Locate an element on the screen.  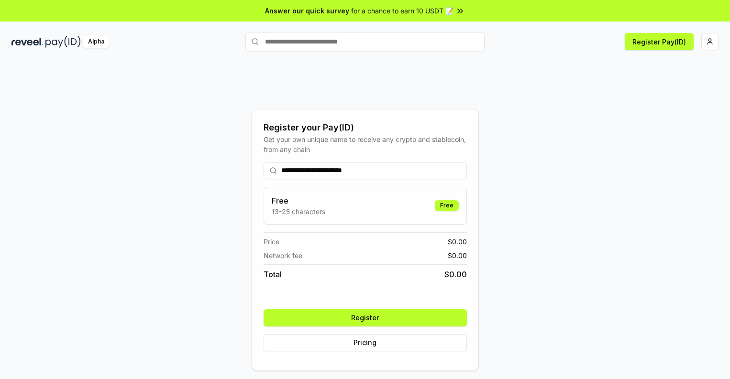
span: Price is located at coordinates (271, 242).